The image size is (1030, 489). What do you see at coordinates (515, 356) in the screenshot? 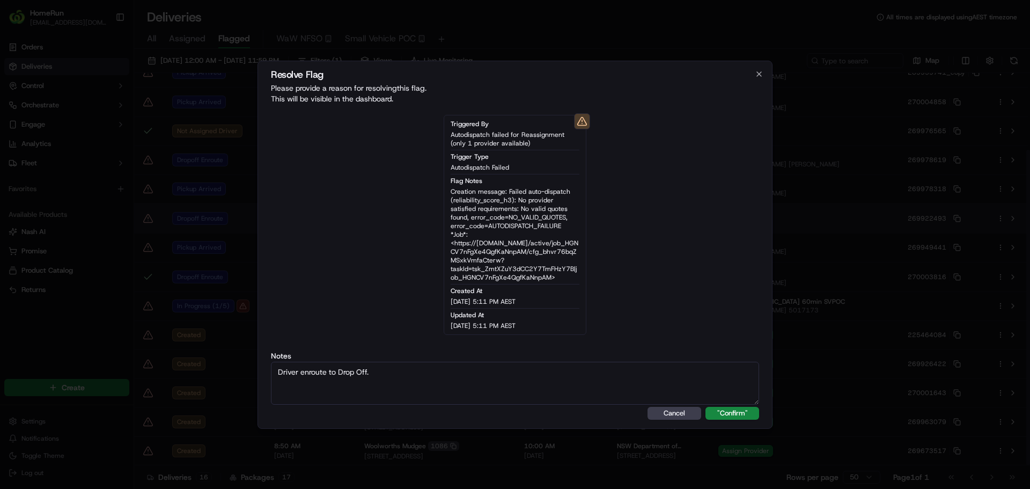
I see `label: Notes` at bounding box center [515, 356].